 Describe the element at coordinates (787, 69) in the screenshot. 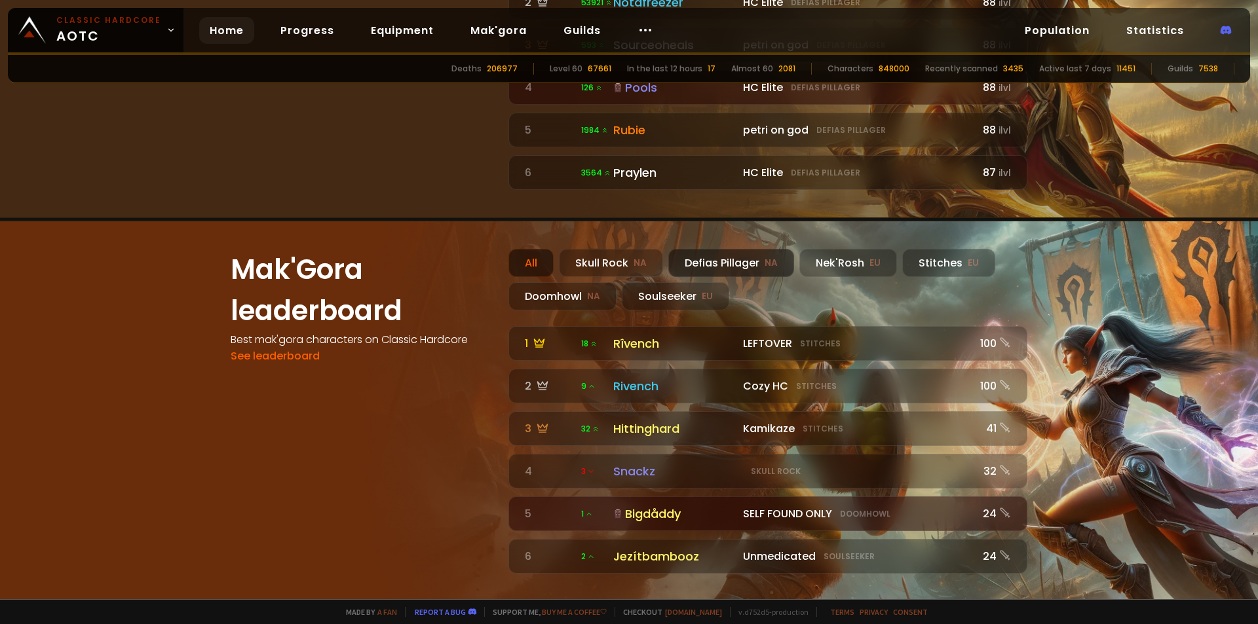

I see `div: 2081` at that location.